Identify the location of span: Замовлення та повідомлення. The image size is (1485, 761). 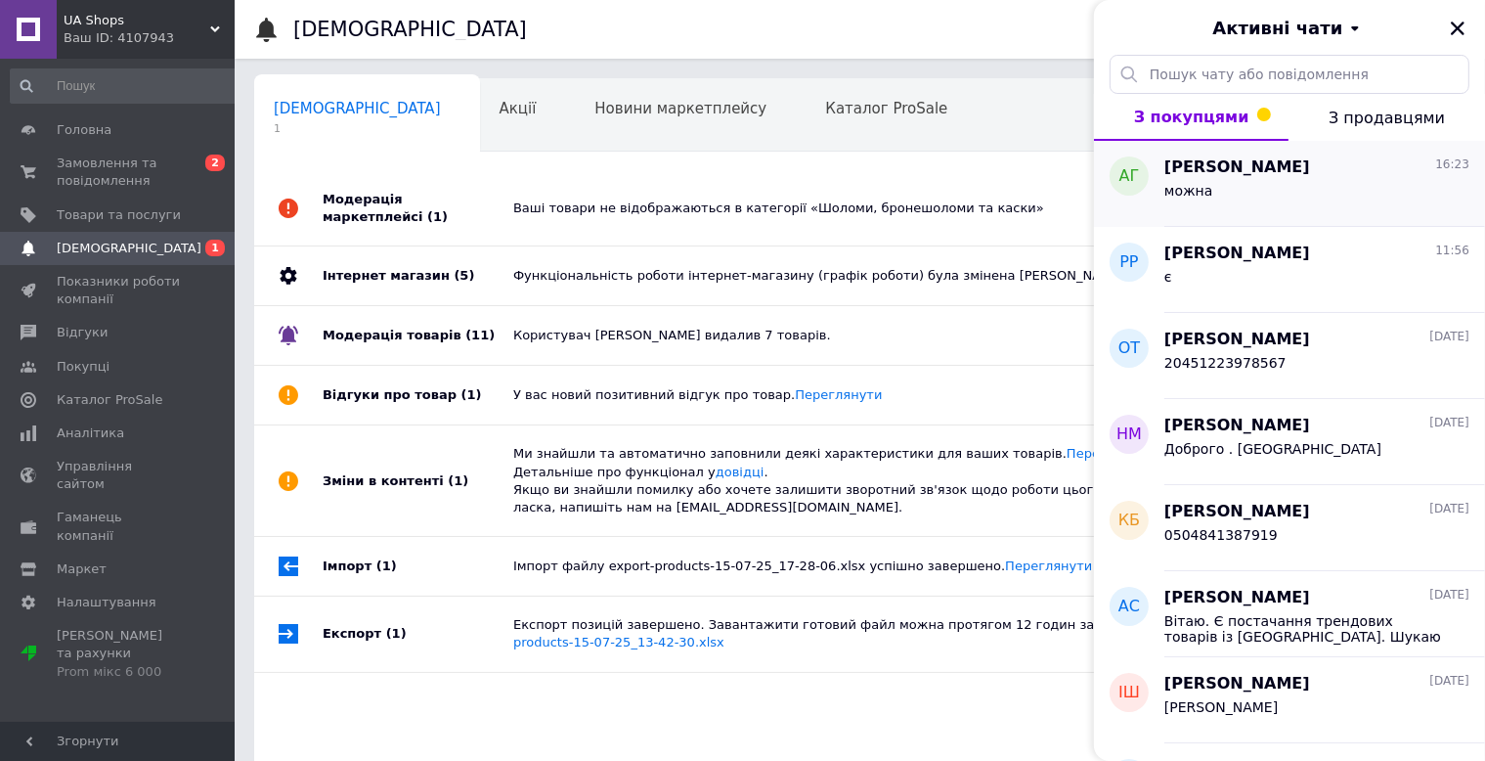
(118, 172).